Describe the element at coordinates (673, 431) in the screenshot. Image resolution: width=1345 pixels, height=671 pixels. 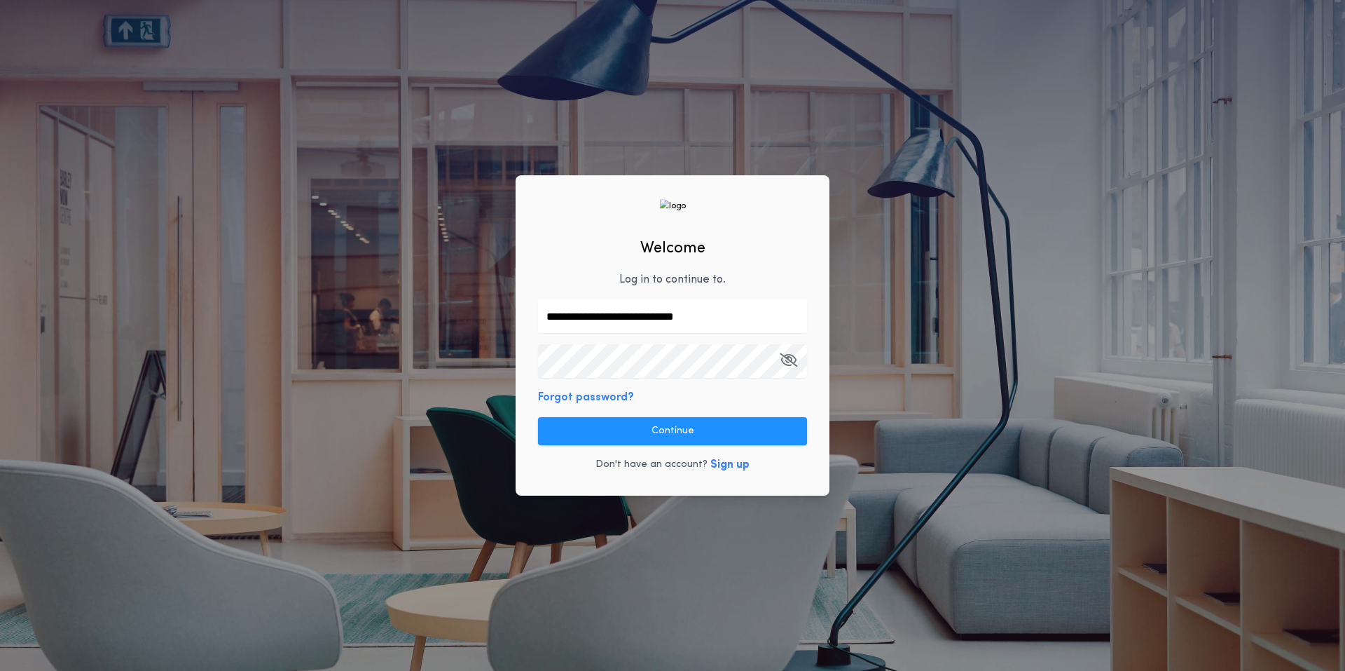
I see `button: Continue` at that location.